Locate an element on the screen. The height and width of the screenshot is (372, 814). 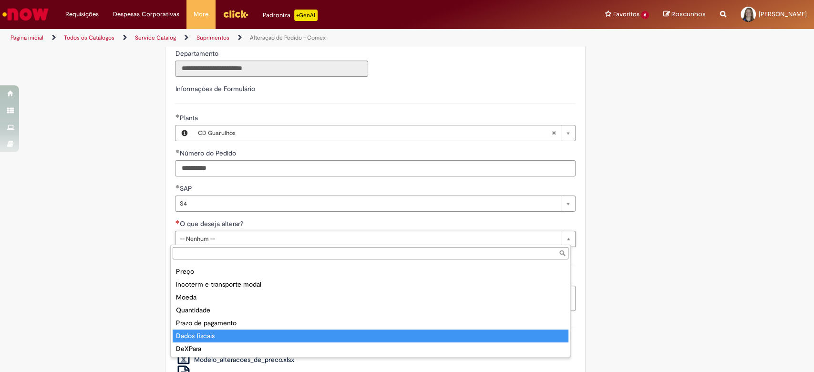
div: Incoterm e transporte modal is located at coordinates (371, 284).